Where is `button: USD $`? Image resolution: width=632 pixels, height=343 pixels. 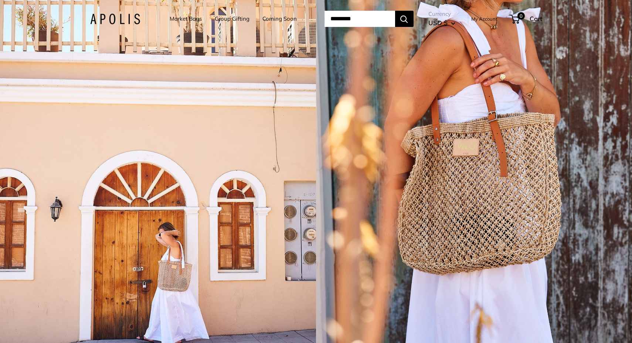
button: USD $ is located at coordinates (442, 23).